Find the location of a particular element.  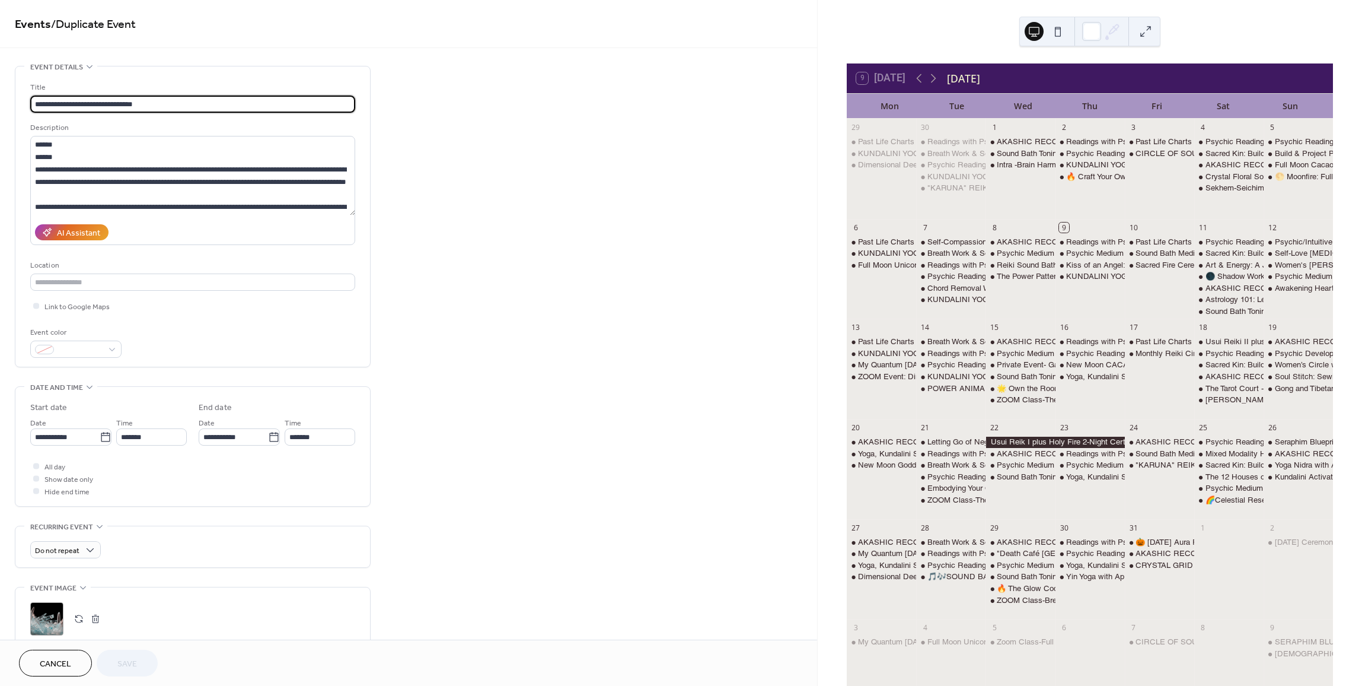

div: Dimensional Deep Dive with the Council -CHANNELING with Karen is located at coordinates (881, 165).